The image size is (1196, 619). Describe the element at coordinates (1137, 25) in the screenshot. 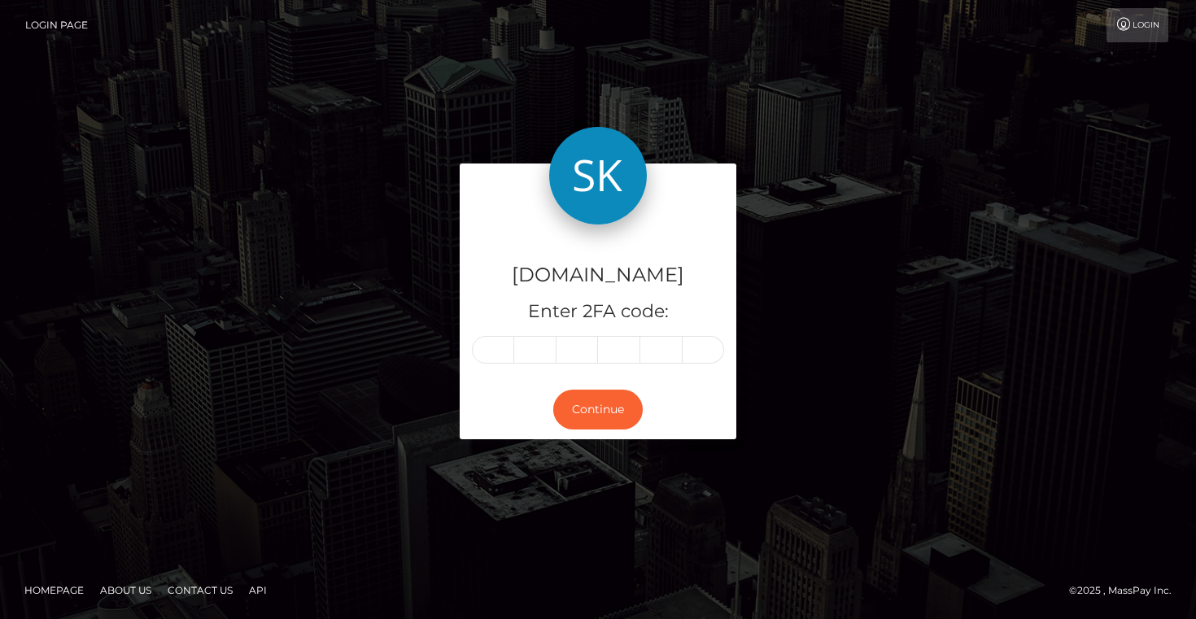

I see `a: Login` at that location.